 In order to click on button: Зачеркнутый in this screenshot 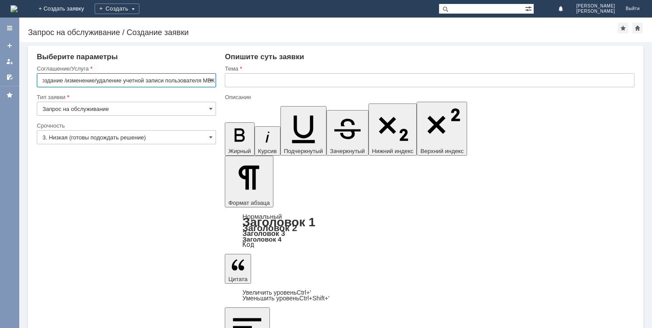, I will do `click(347, 133)`.